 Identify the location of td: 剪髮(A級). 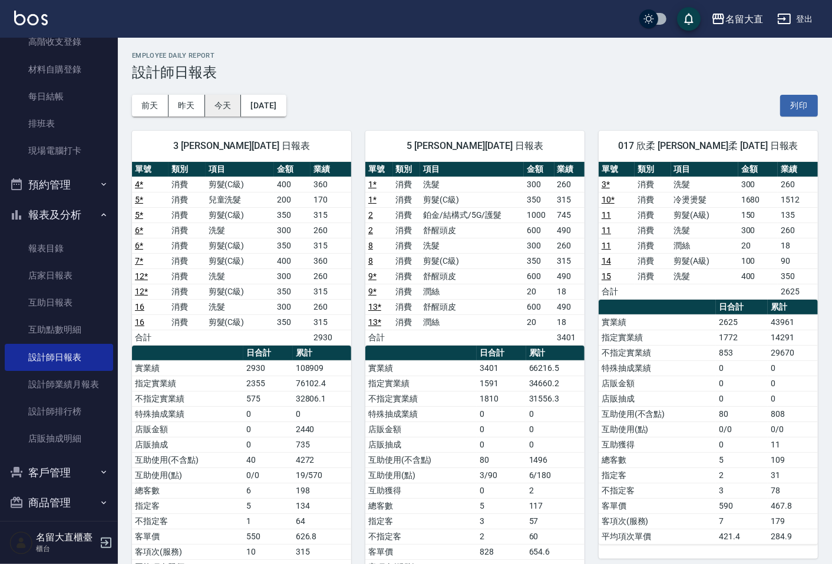
(705, 261).